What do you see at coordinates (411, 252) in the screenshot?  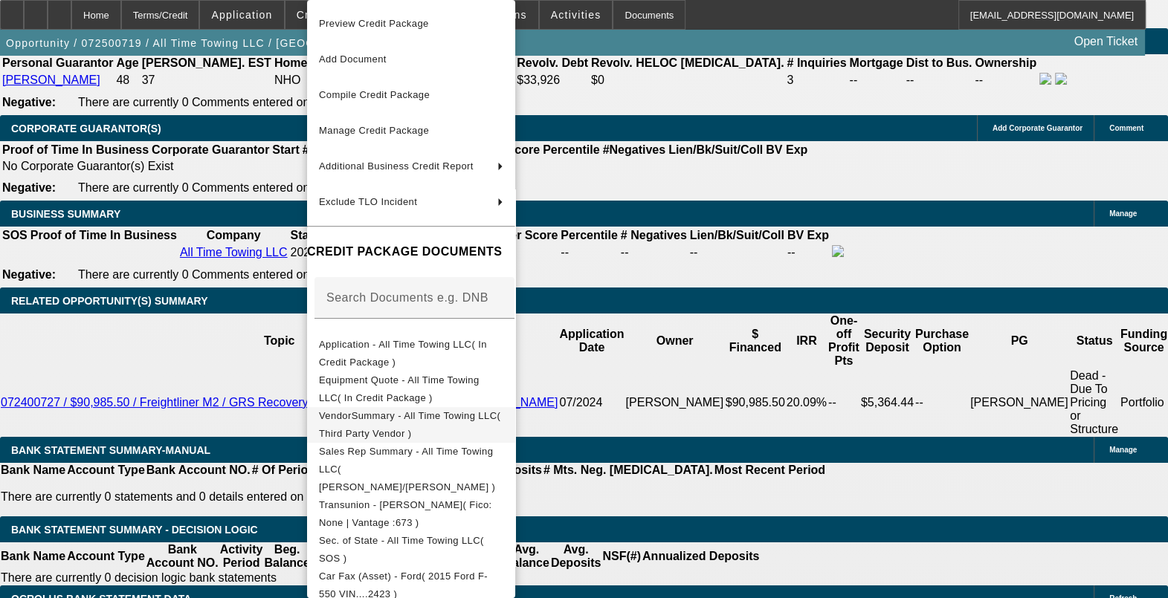 I see `h4: CREDIT PACKAGE DOCUMENTS` at bounding box center [411, 252].